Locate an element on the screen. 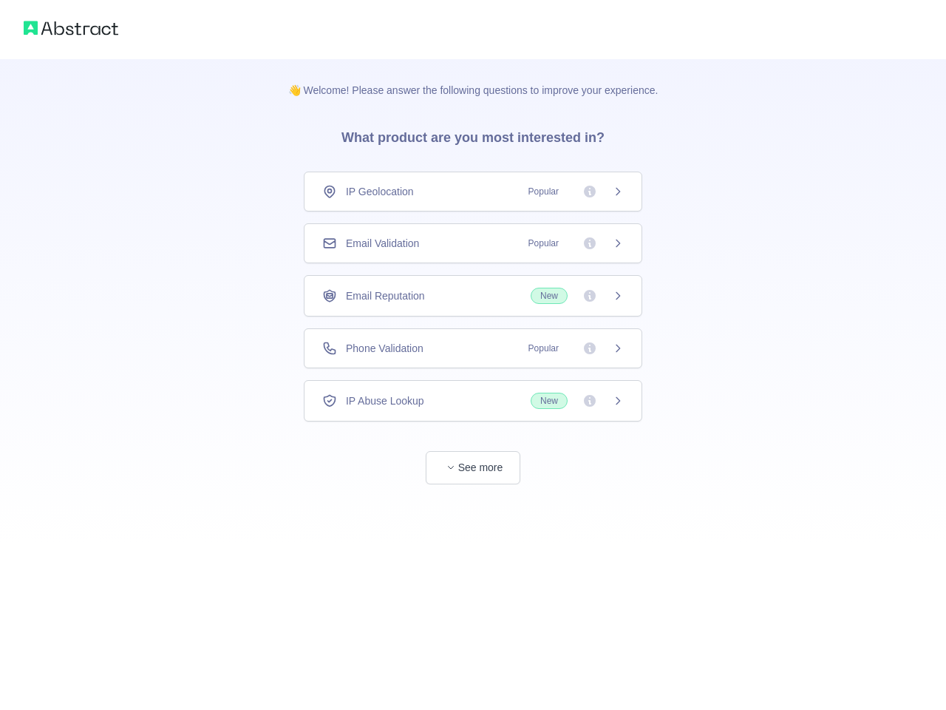 This screenshot has width=946, height=710. span: Email Validation is located at coordinates (382, 243).